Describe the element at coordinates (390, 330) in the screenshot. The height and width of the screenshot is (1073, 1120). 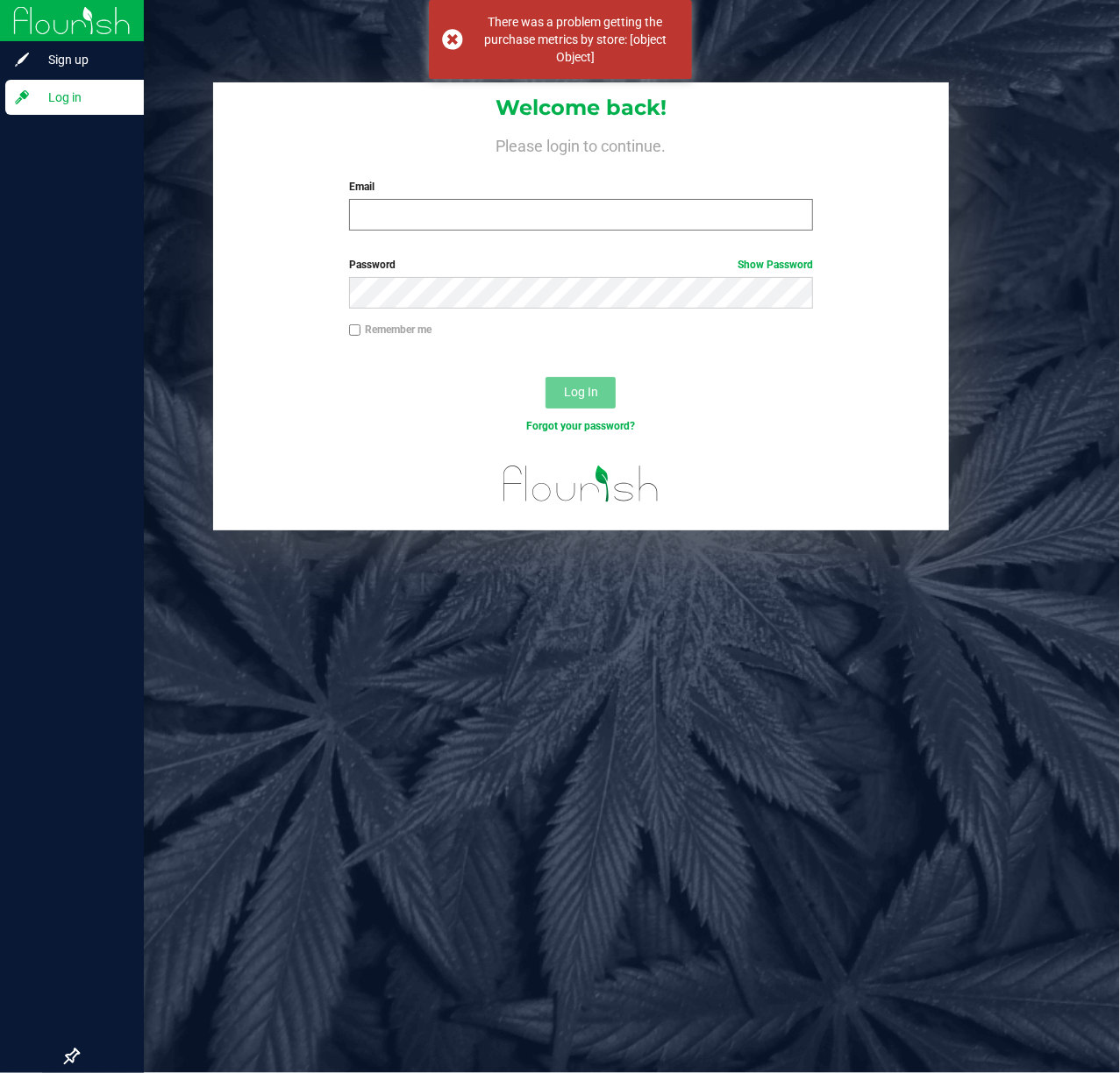
I see `label: Remember me` at that location.